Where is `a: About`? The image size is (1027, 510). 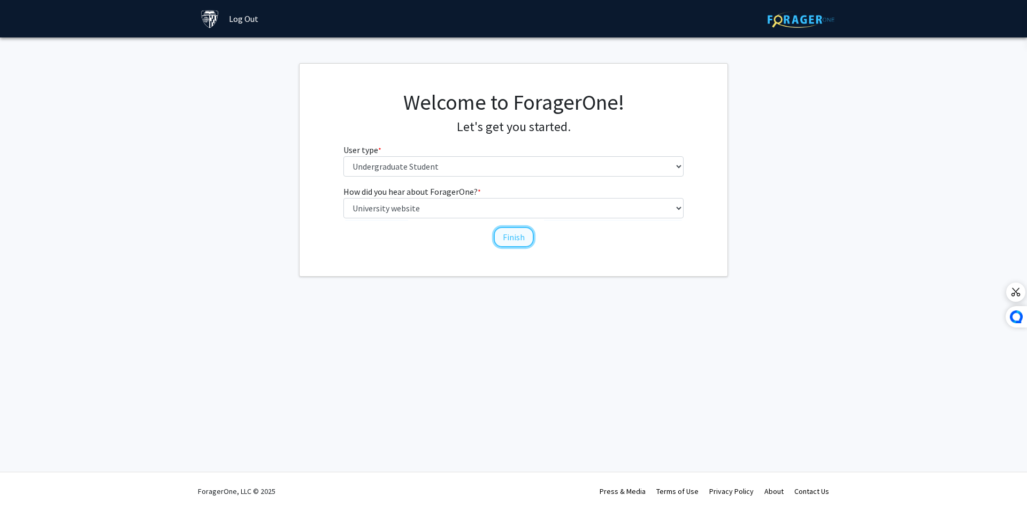
a: About is located at coordinates (774, 491).